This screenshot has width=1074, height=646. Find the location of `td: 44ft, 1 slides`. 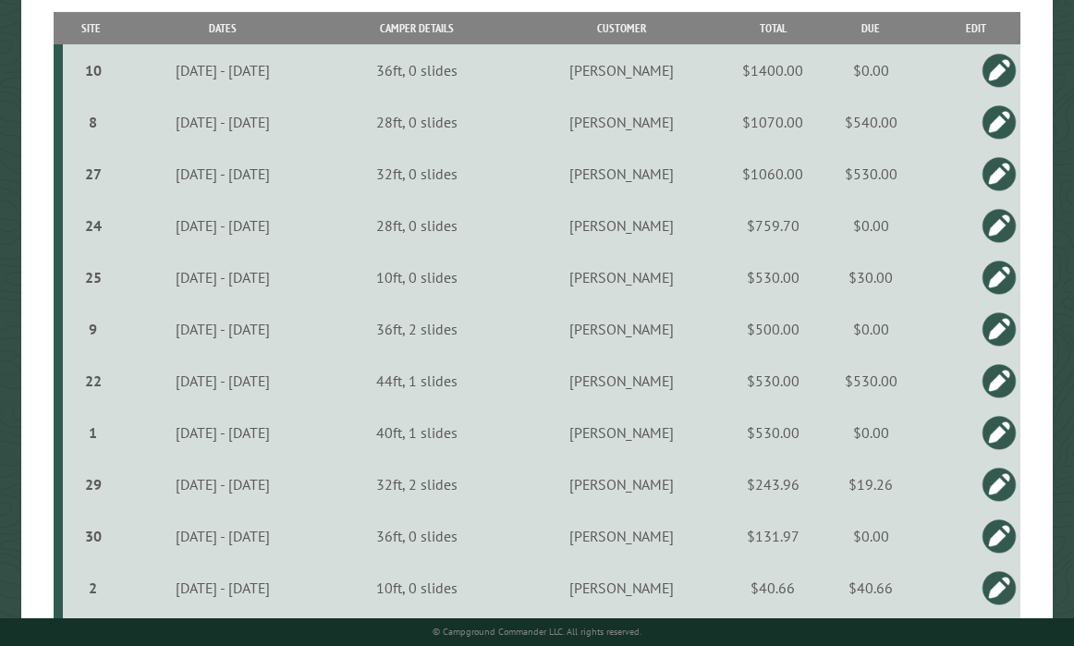

td: 44ft, 1 slides is located at coordinates (417, 381).